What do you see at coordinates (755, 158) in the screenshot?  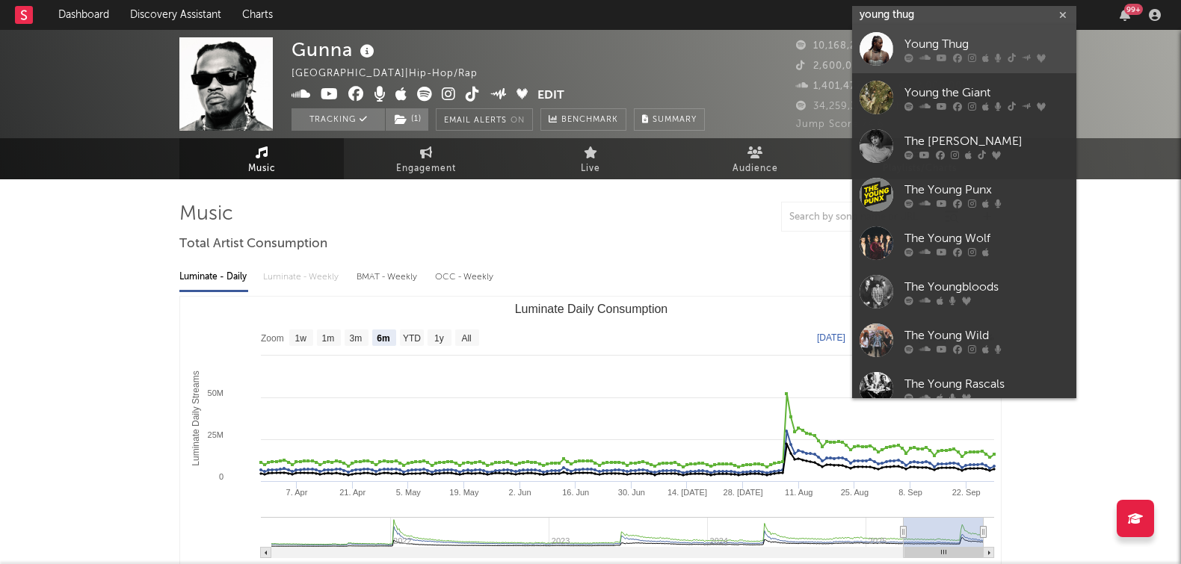 I see `a: Audience` at bounding box center [755, 158].